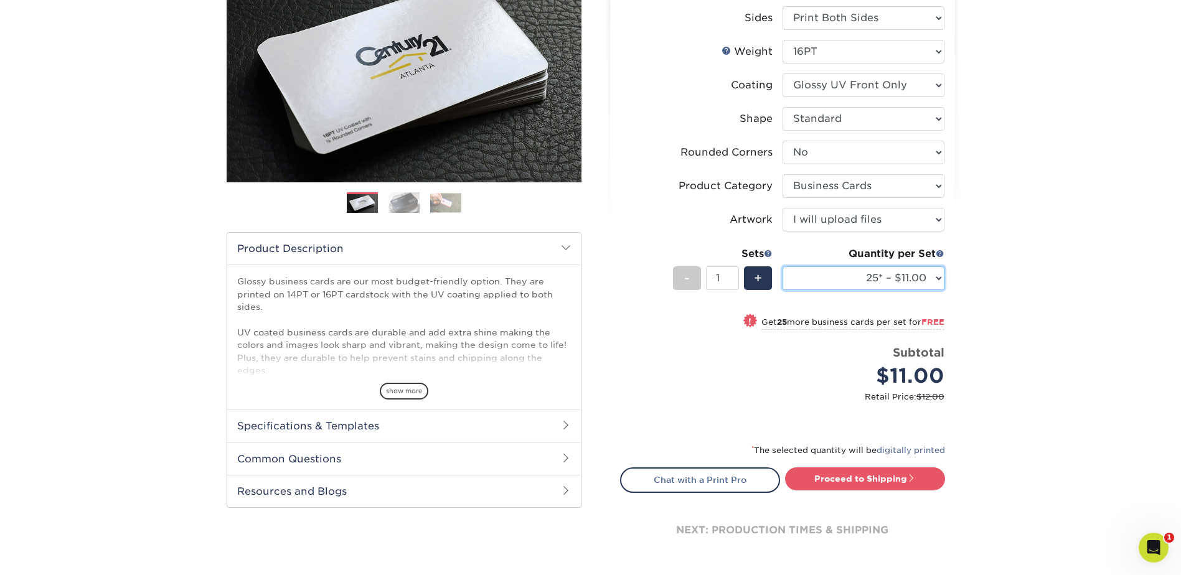  Describe the element at coordinates (404, 459) in the screenshot. I see `h2: Common Questions` at that location.